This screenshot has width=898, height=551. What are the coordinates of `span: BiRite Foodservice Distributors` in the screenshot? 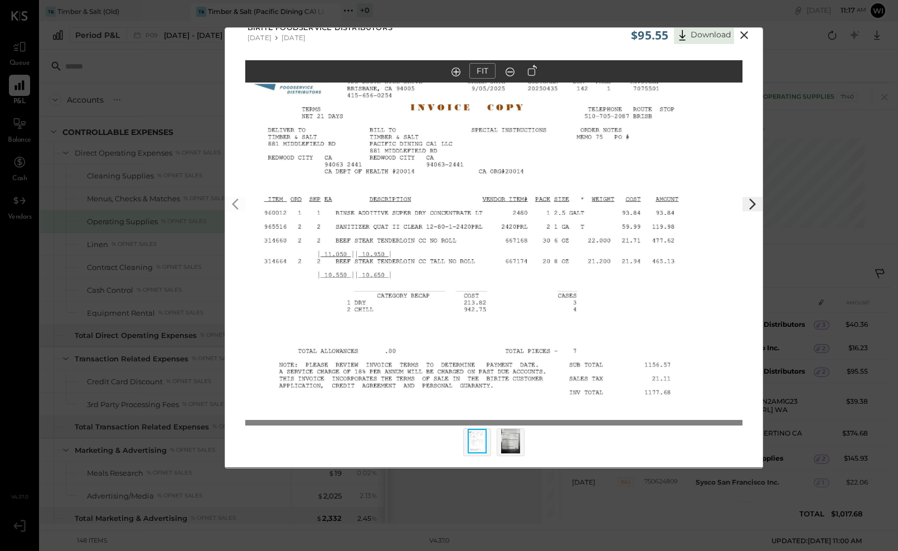 It's located at (320, 28).